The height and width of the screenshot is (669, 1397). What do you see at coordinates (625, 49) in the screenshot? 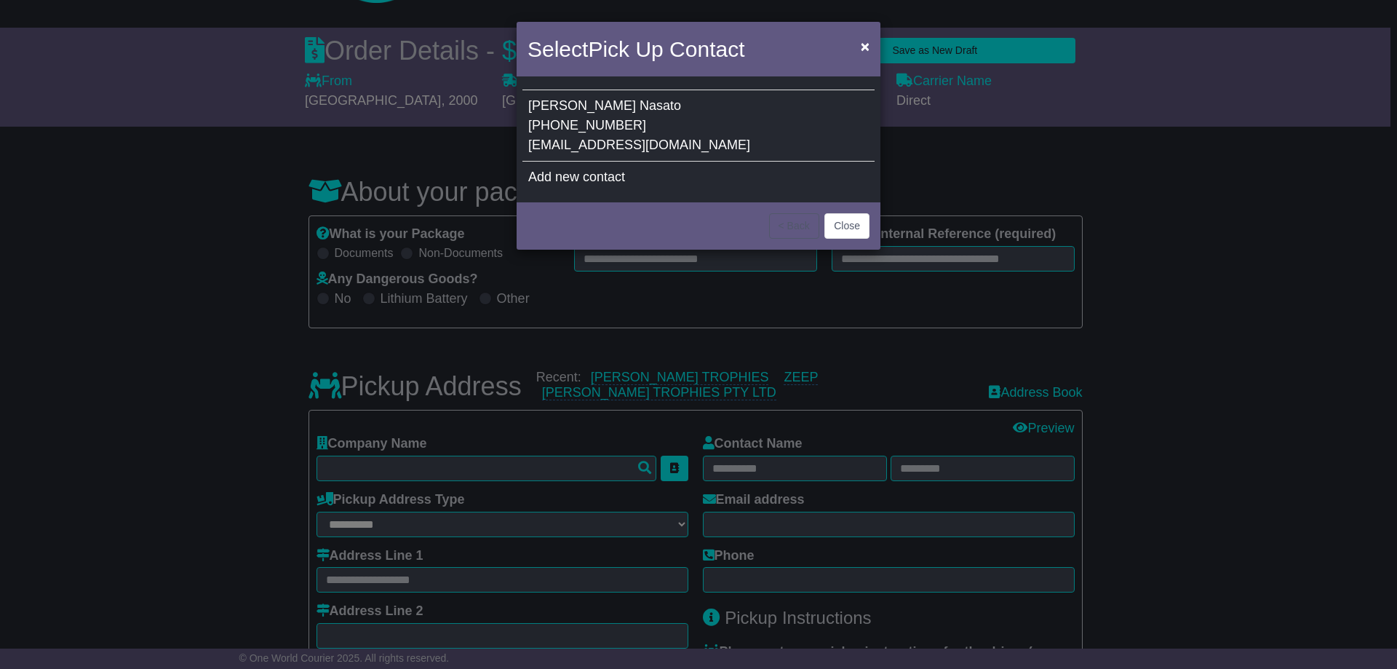
I see `span: Pick Up` at bounding box center [625, 49].